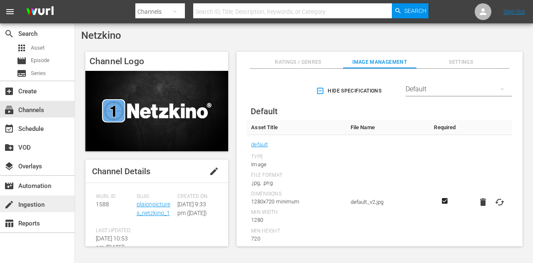 Image resolution: width=533 pixels, height=263 pixels. I want to click on span: Ratings / Genres, so click(298, 62).